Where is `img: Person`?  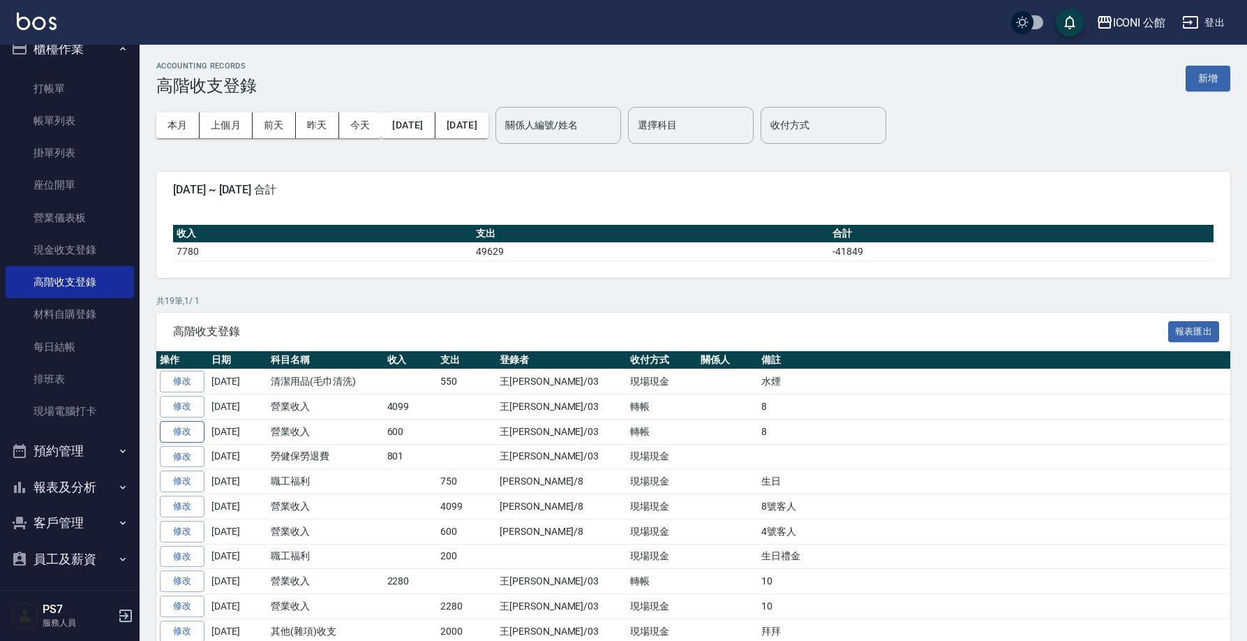
img: Person is located at coordinates (25, 616).